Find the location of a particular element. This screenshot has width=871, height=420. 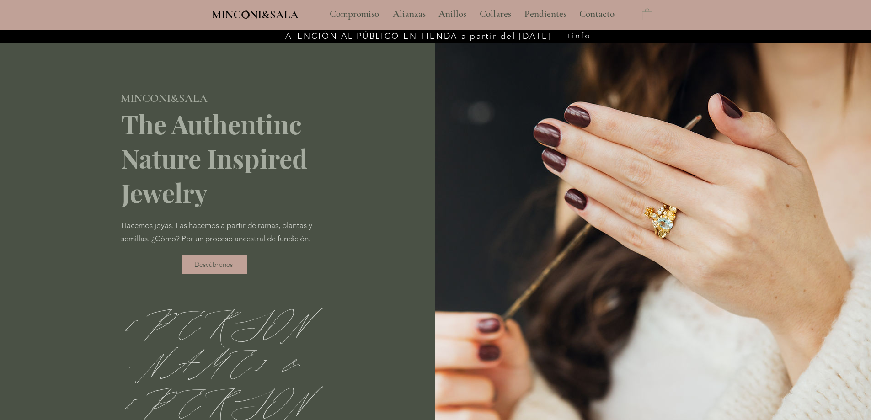

img: Minconi Sala is located at coordinates (246, 14).